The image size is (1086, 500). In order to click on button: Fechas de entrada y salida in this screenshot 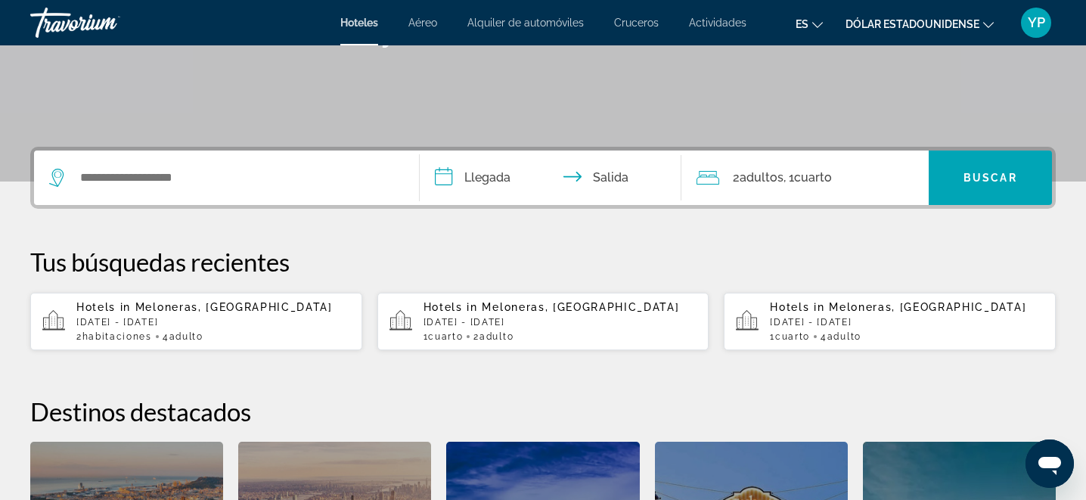, I will do `click(551, 178)`.